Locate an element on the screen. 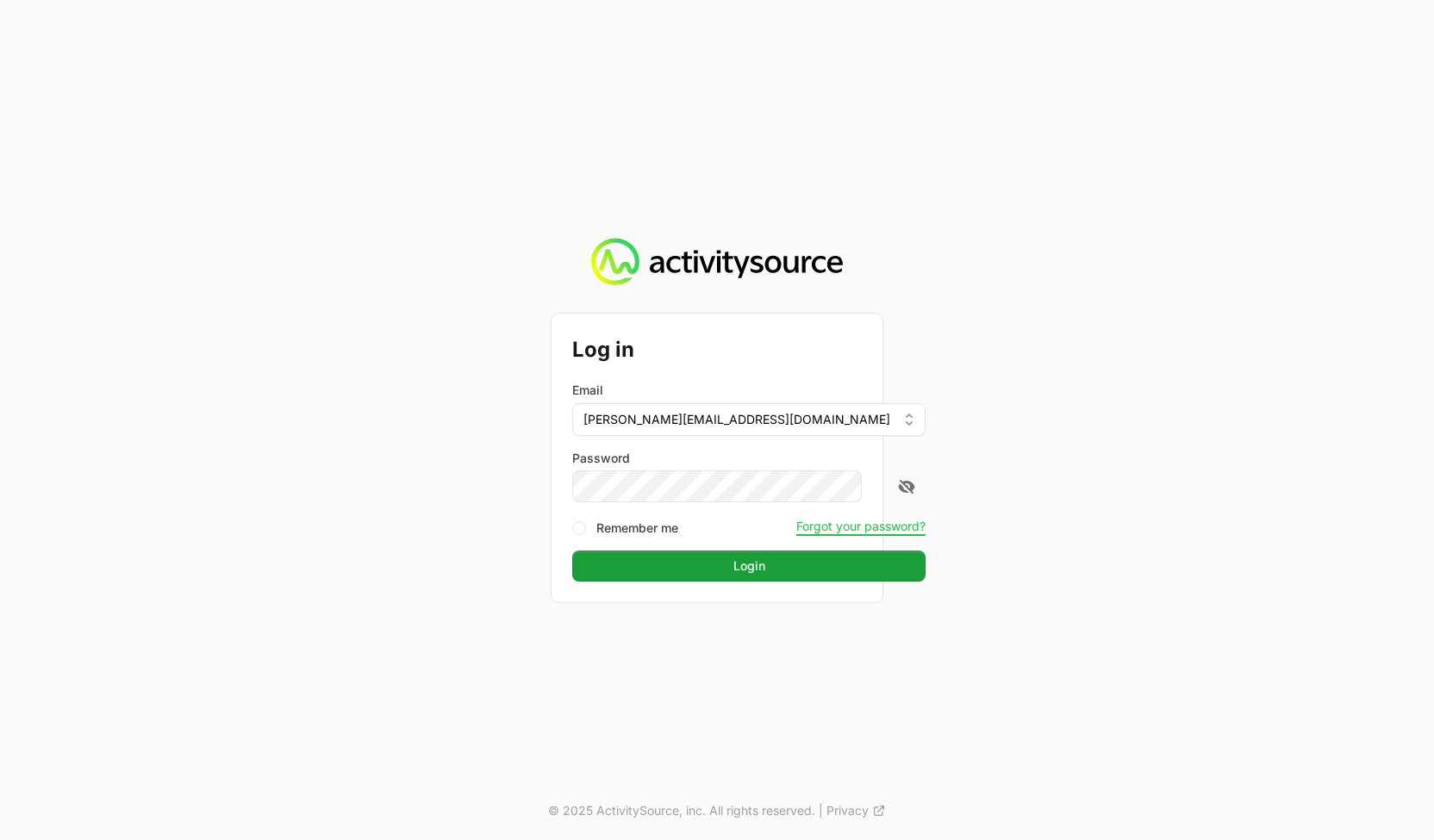 This screenshot has width=1434, height=840. label: Password is located at coordinates (749, 458).